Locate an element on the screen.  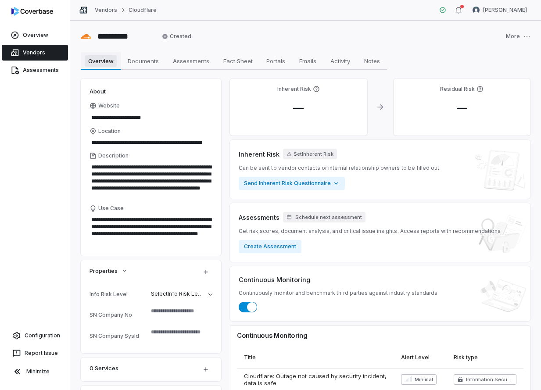
span: Continuously monitor and benchmark third parties against industry standards is located at coordinates (338, 293).